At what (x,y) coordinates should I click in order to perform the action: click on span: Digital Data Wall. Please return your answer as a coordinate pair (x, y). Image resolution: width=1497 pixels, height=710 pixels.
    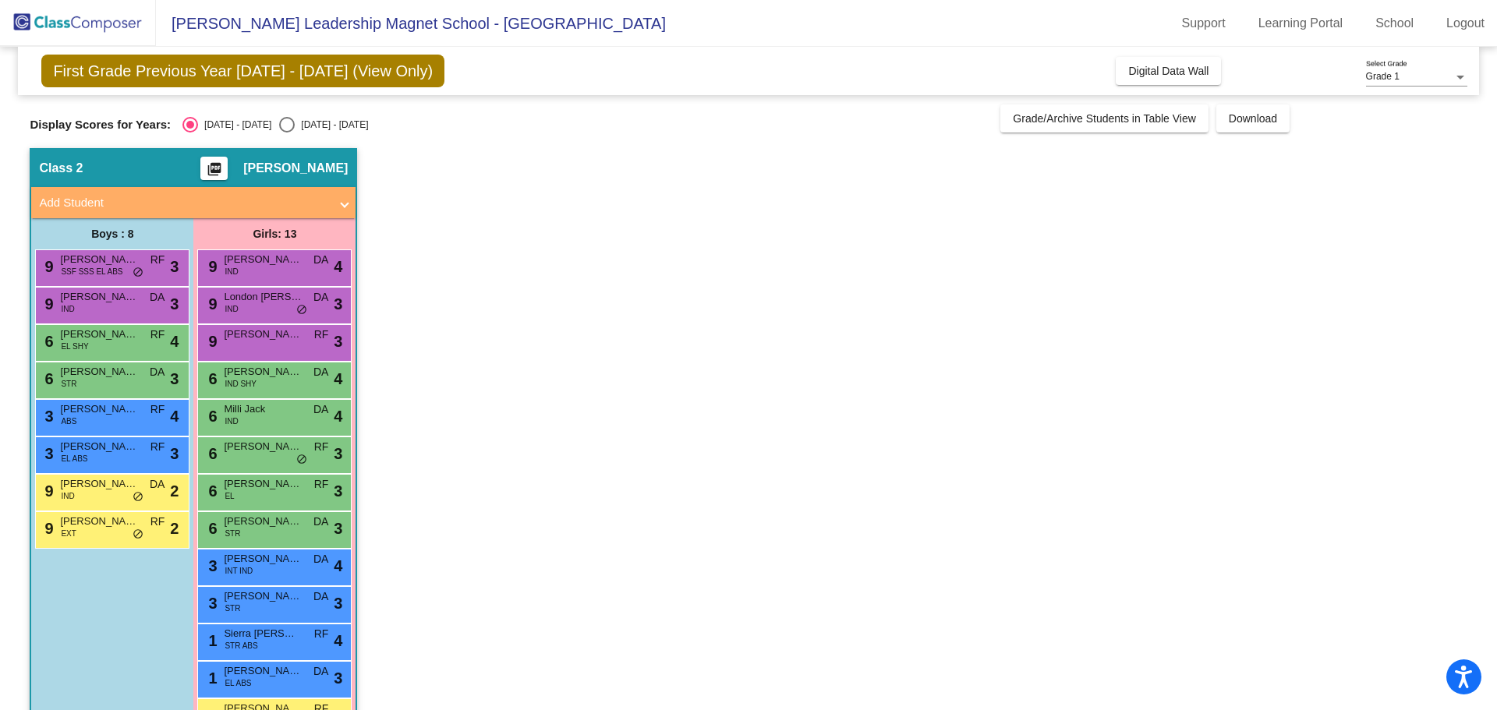
    Looking at the image, I should click on (1168, 71).